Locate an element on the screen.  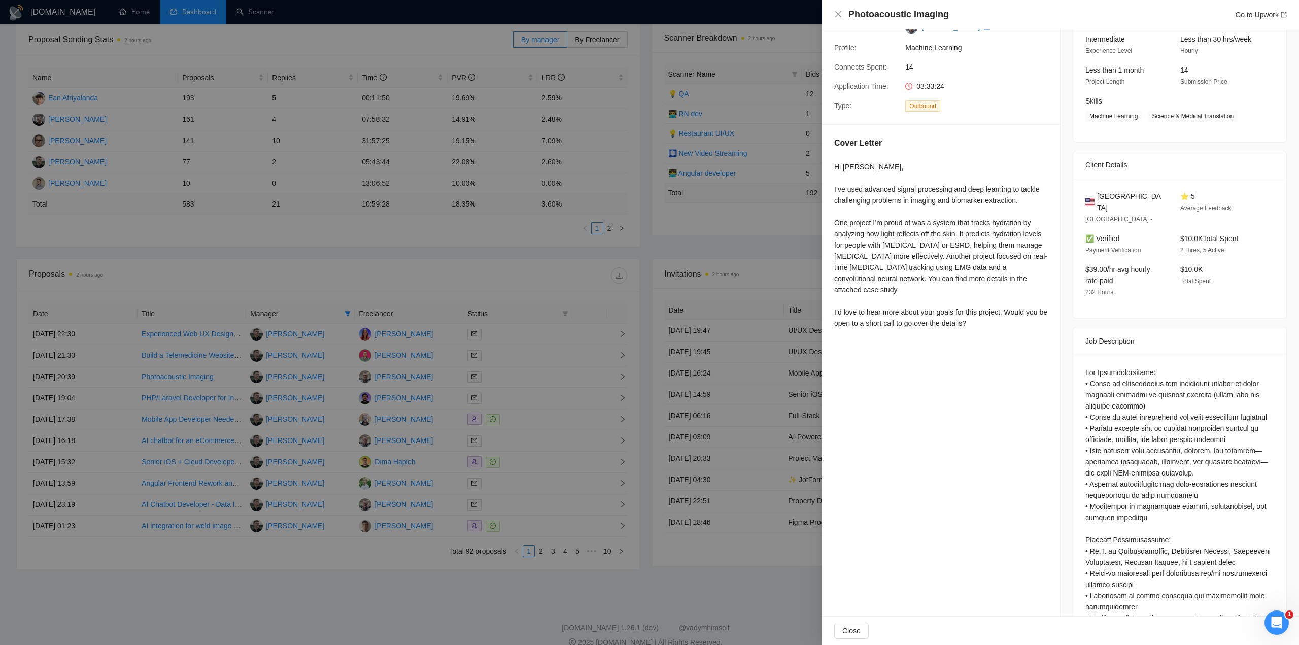
span: Skills is located at coordinates (1094, 101).